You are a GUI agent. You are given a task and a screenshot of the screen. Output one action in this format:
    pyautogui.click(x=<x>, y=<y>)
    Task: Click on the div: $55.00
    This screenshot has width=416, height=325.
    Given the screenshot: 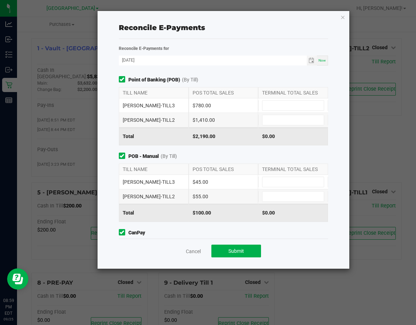 What is the action you would take?
    pyautogui.click(x=223, y=197)
    